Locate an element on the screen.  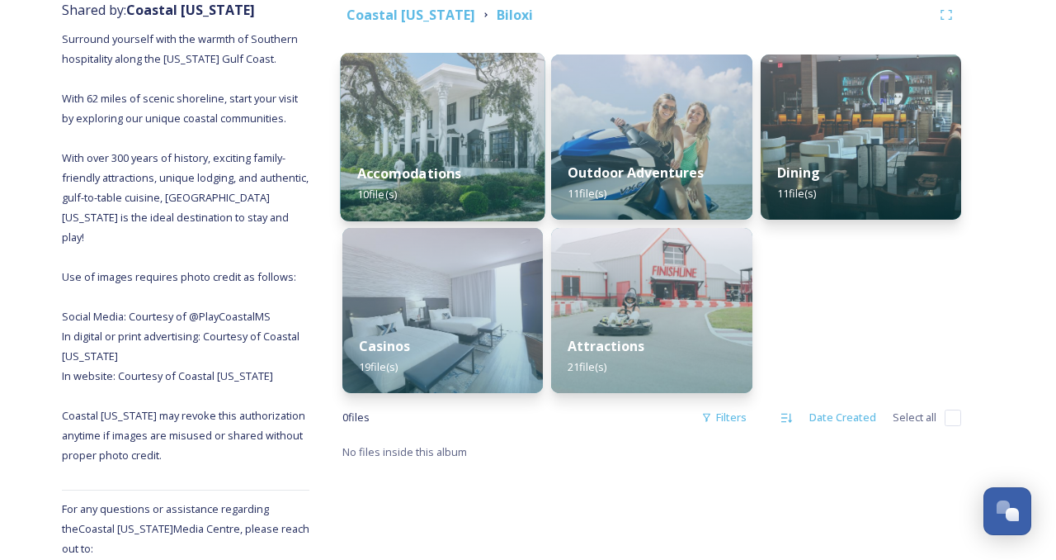
img: 9d772249-17d4-4763-9553-cb6c55739589.jpg is located at coordinates (861, 137).